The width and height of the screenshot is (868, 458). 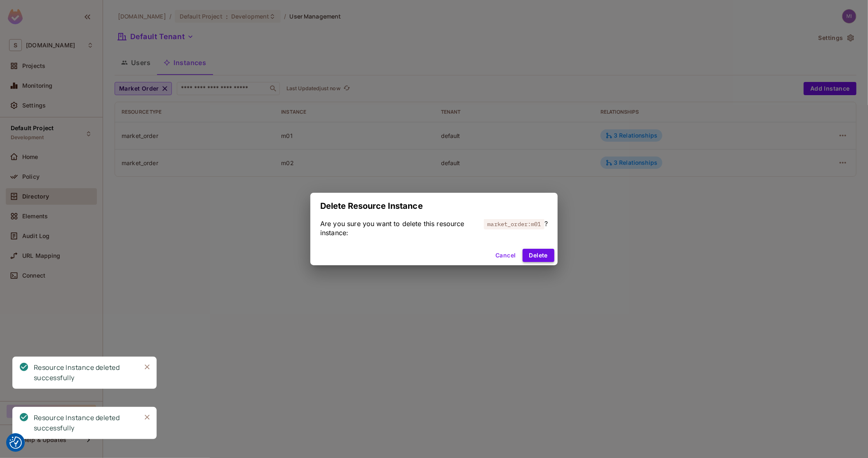 I want to click on img: Revisit consent button, so click(x=16, y=443).